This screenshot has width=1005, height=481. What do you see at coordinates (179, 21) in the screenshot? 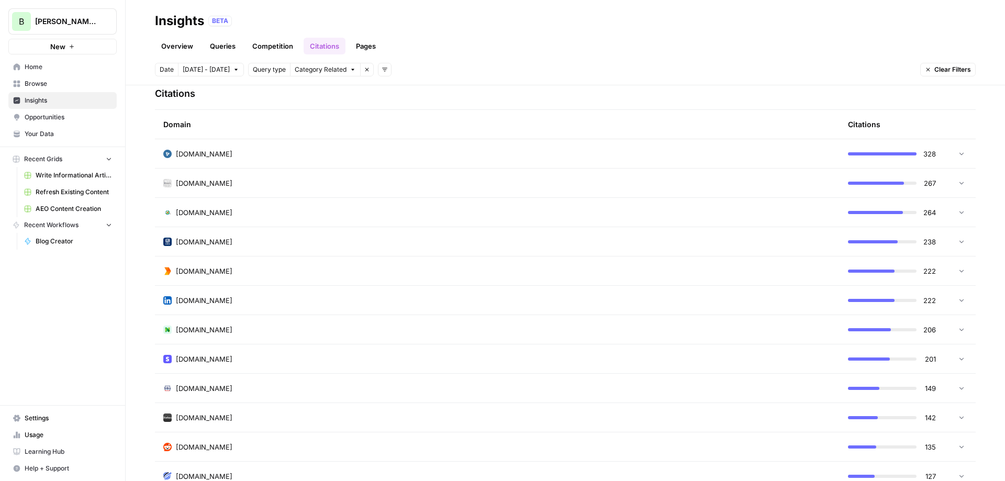
I see `div: Insights` at bounding box center [179, 21].